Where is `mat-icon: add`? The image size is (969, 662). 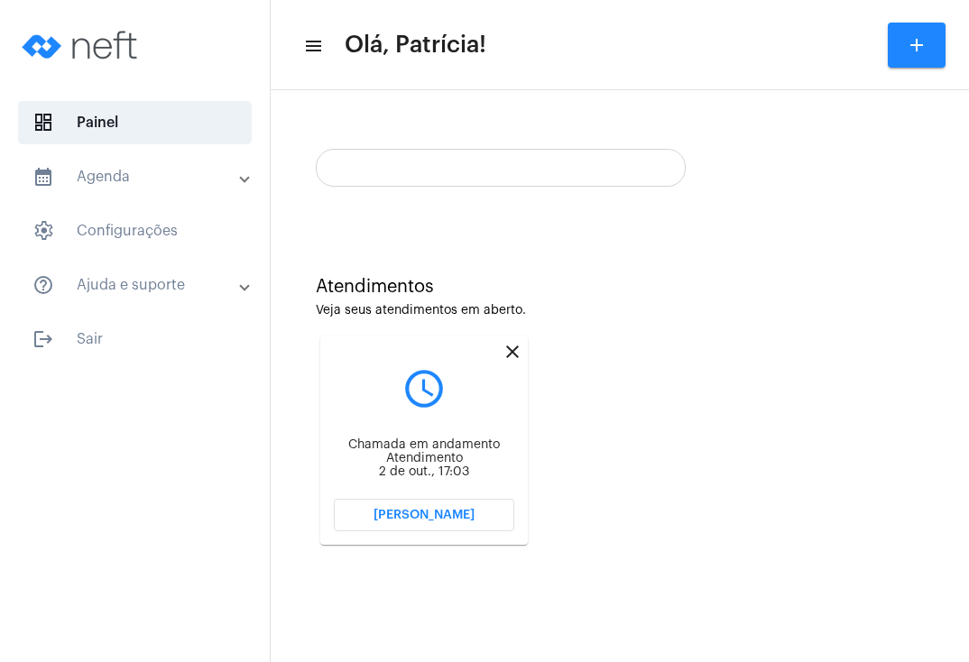
mat-icon: add is located at coordinates (917, 45).